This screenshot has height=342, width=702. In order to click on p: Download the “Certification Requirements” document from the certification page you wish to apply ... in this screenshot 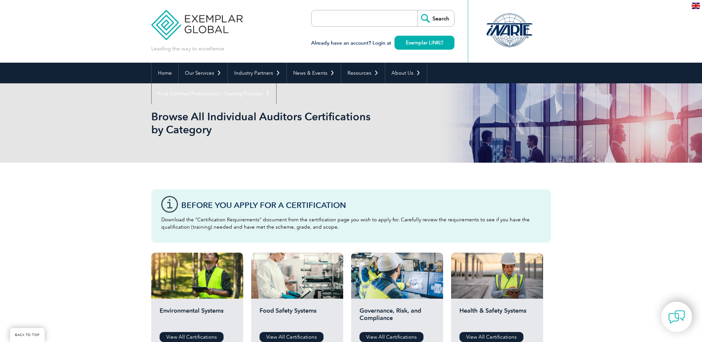, I will do `click(351, 223)`.